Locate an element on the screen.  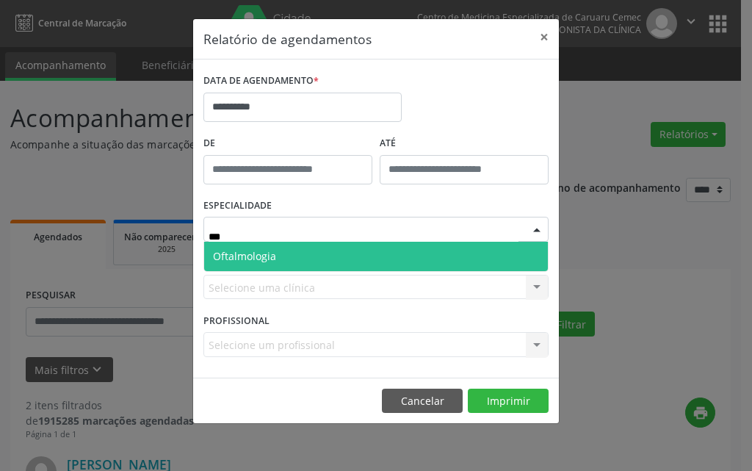
label: PROFISSIONAL is located at coordinates (237, 320).